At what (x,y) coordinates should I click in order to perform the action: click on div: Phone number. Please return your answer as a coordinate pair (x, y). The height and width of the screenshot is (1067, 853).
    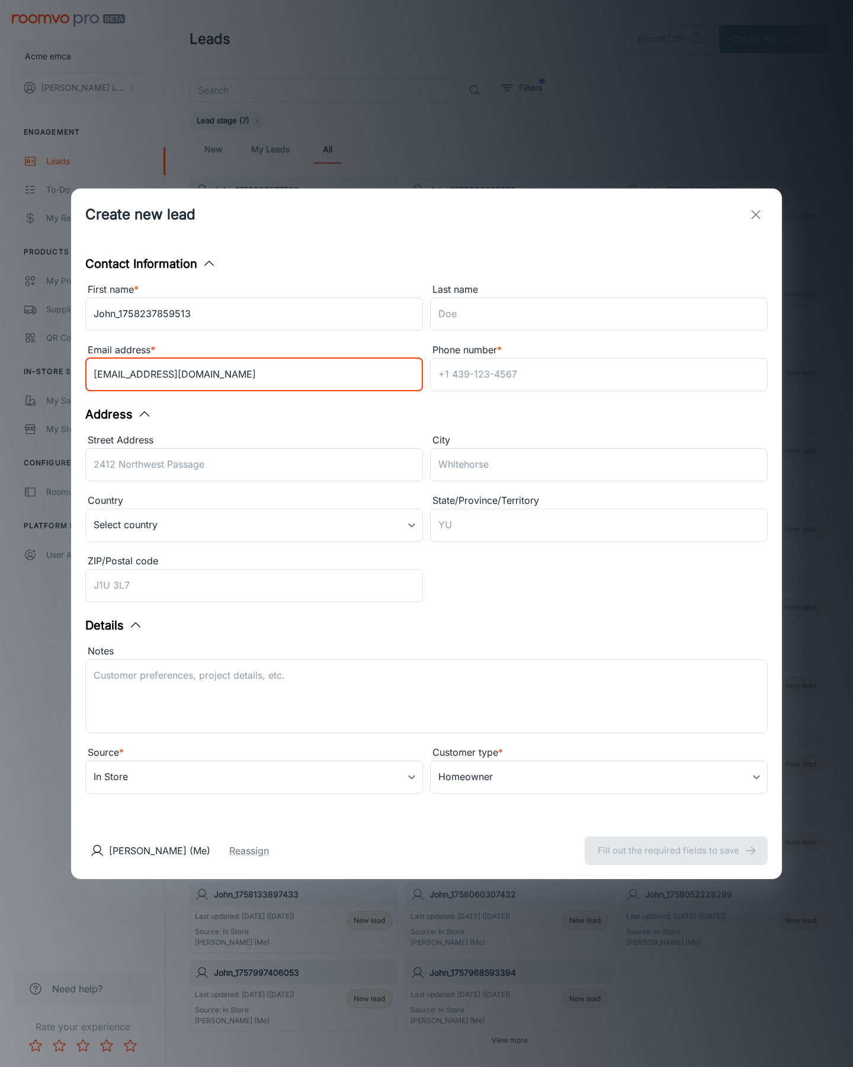
    Looking at the image, I should click on (599, 350).